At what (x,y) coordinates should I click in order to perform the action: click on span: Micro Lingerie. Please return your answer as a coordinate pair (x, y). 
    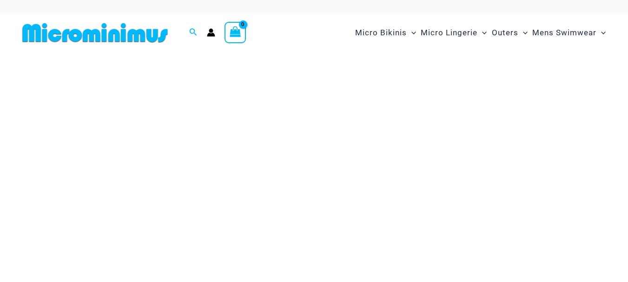
    Looking at the image, I should click on (449, 33).